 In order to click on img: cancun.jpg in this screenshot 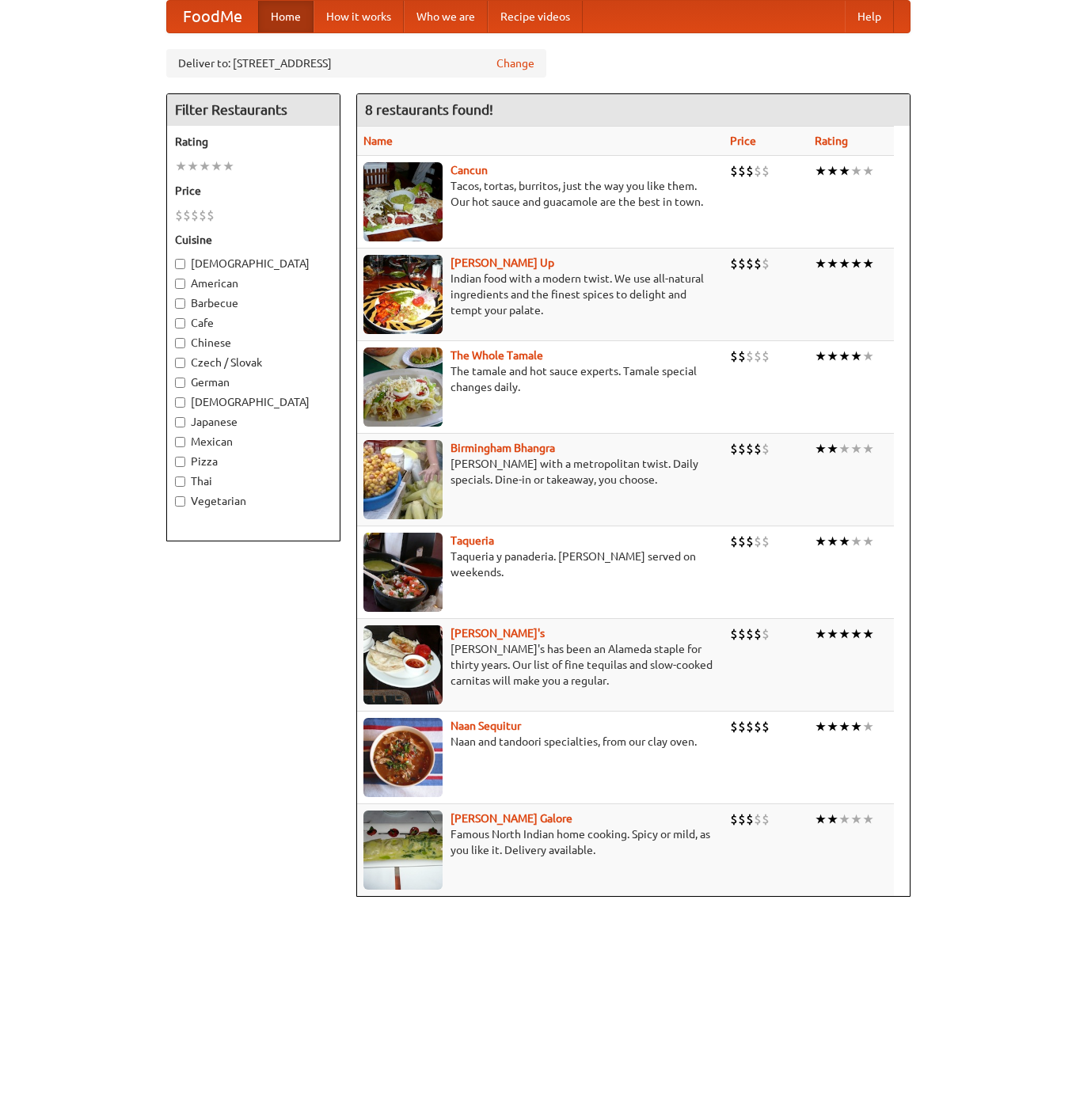, I will do `click(403, 202)`.